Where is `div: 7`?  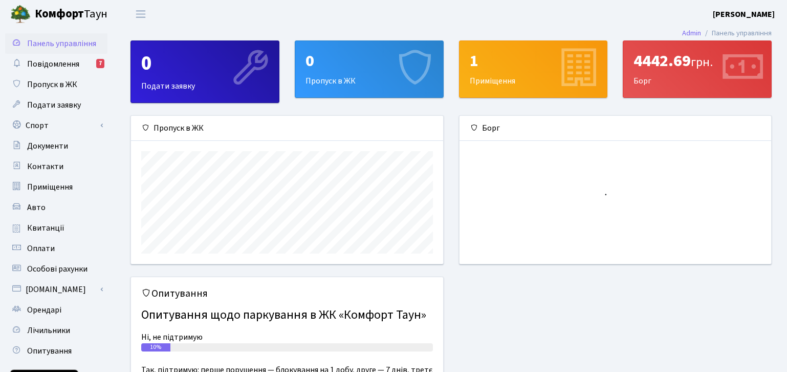
div: 7 is located at coordinates (100, 63).